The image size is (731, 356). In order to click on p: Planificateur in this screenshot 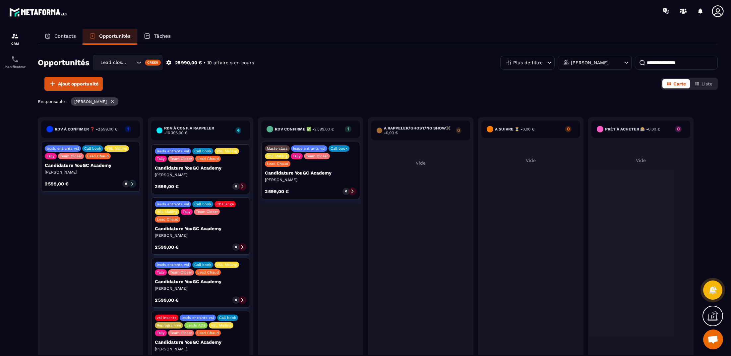, I will do `click(15, 67)`.